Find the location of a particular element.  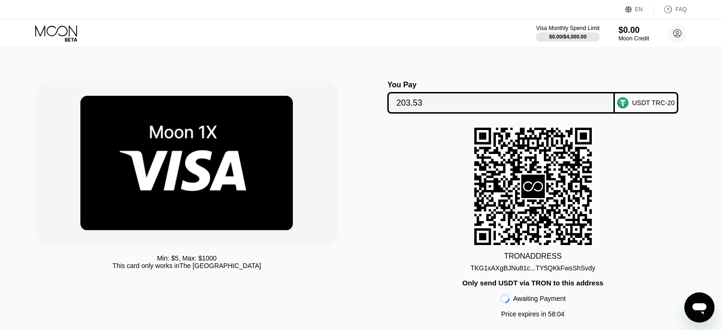

div: $0.00Moon Credit is located at coordinates (633, 33).